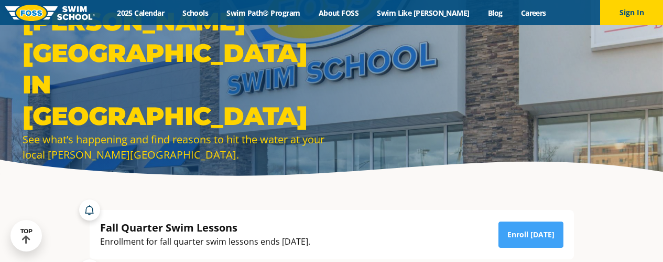 The height and width of the screenshot is (262, 663). Describe the element at coordinates (141, 13) in the screenshot. I see `a: 2025 Calendar` at that location.